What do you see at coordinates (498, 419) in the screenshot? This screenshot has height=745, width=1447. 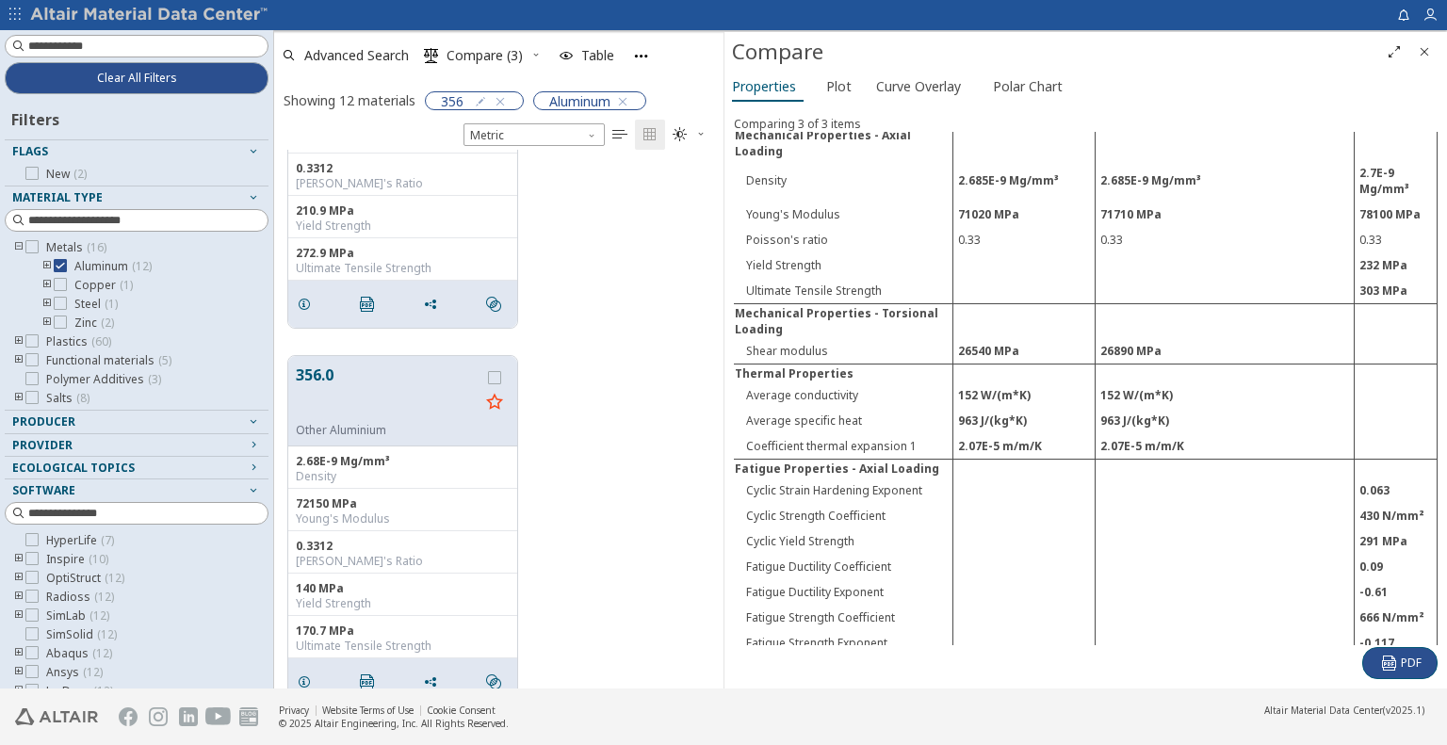 I see `div: grid` at bounding box center [498, 419].